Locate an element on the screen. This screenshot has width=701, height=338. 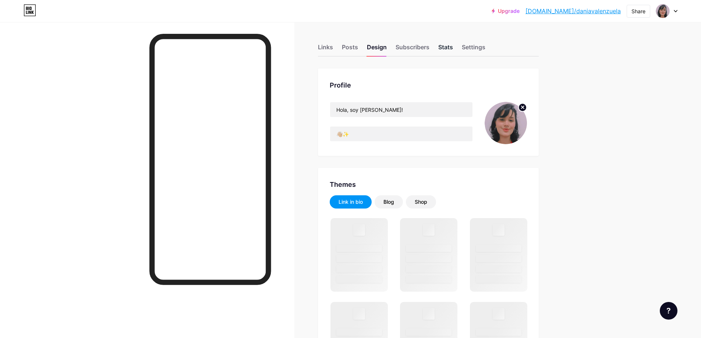
div: Link in bio is located at coordinates (351, 202).